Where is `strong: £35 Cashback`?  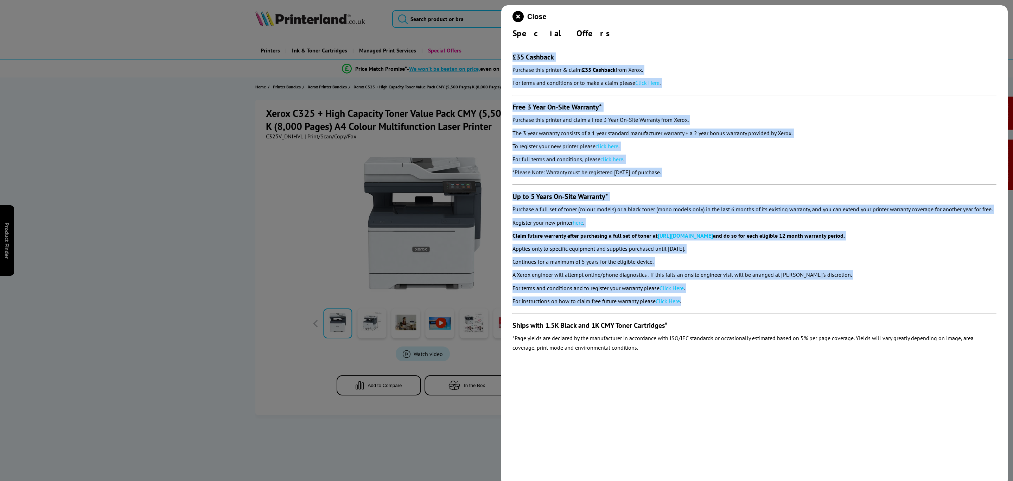 strong: £35 Cashback is located at coordinates (599, 70).